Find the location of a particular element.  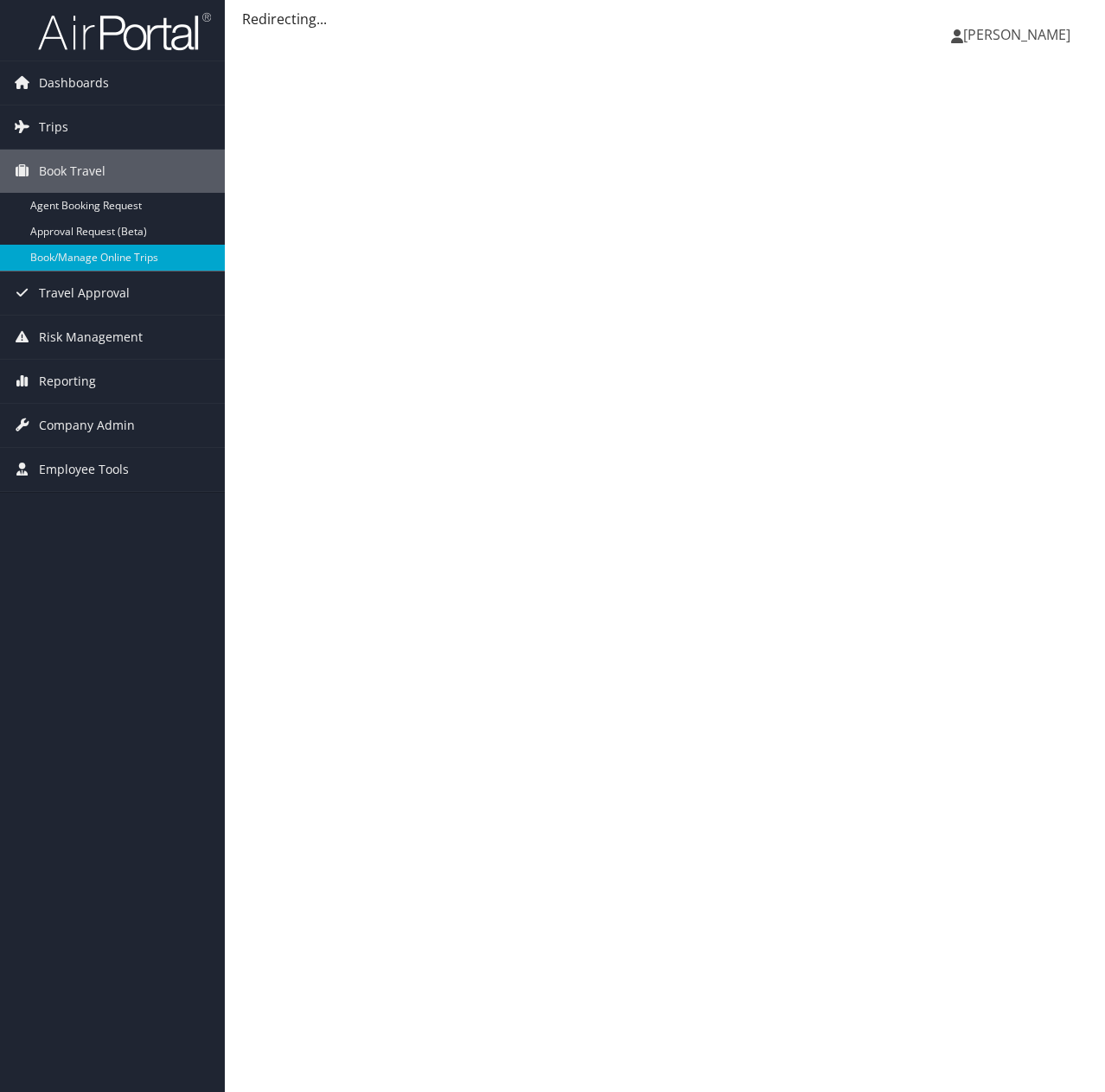

span: Trips is located at coordinates (54, 127).